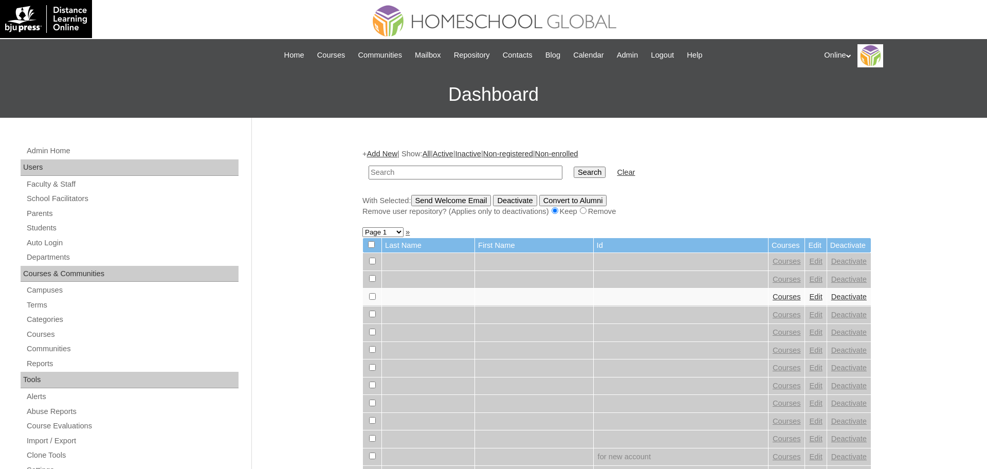 The image size is (987, 469). I want to click on div: With Selected:, so click(617, 206).